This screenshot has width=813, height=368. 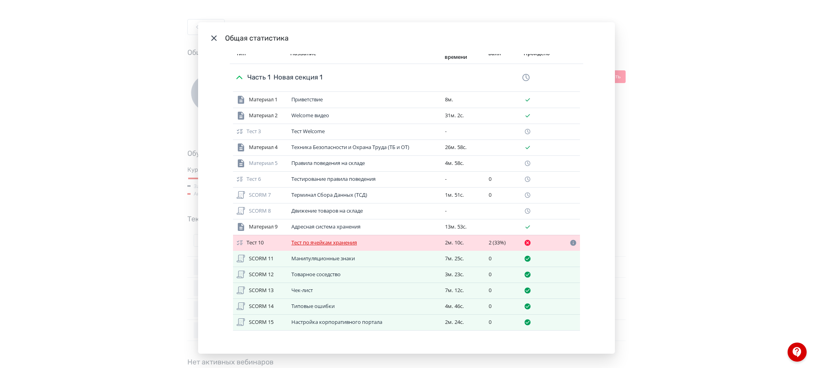 I want to click on div: 2 (33%), so click(x=503, y=243).